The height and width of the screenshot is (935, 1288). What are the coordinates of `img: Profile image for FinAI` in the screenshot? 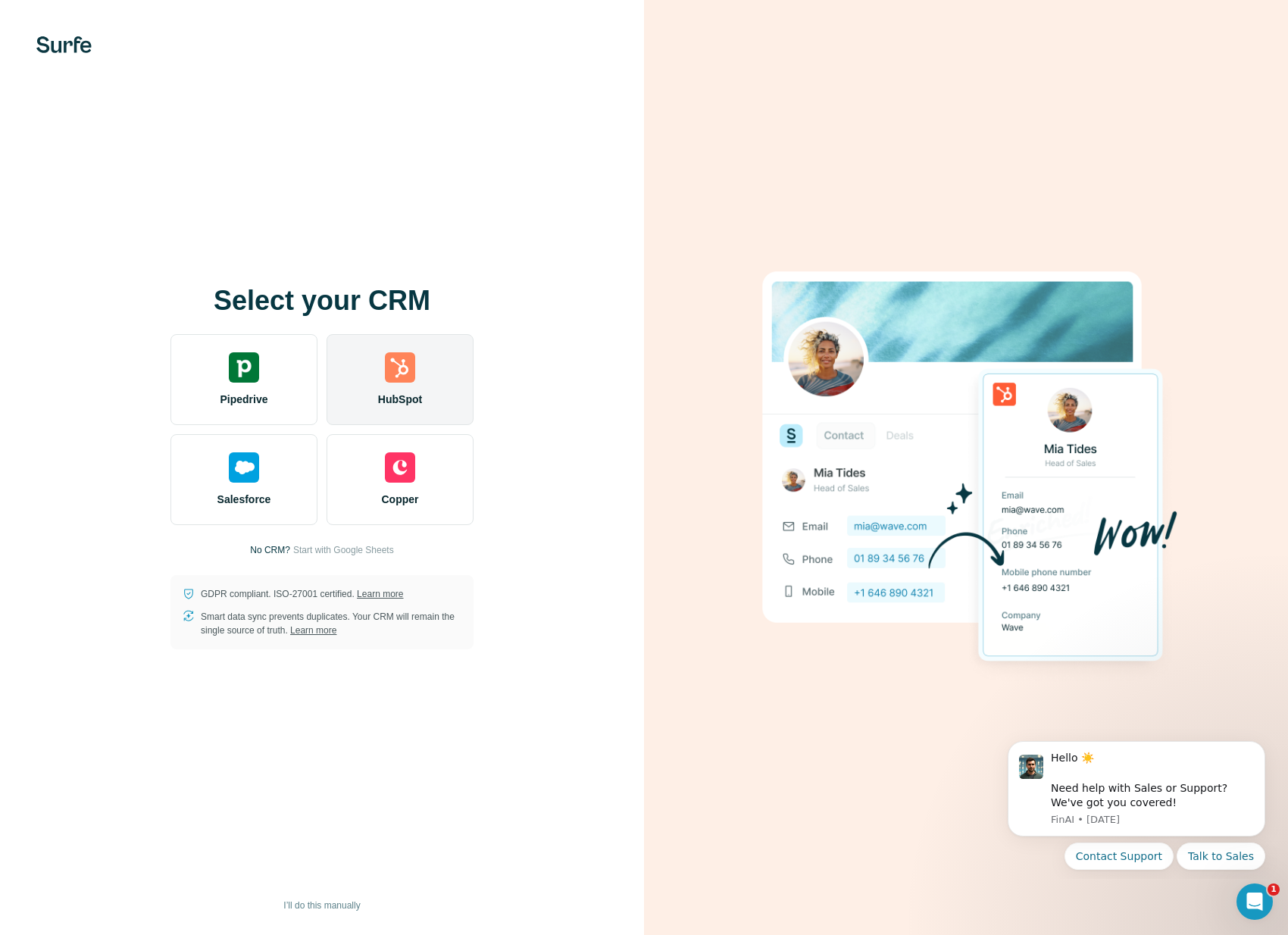 It's located at (46, 39).